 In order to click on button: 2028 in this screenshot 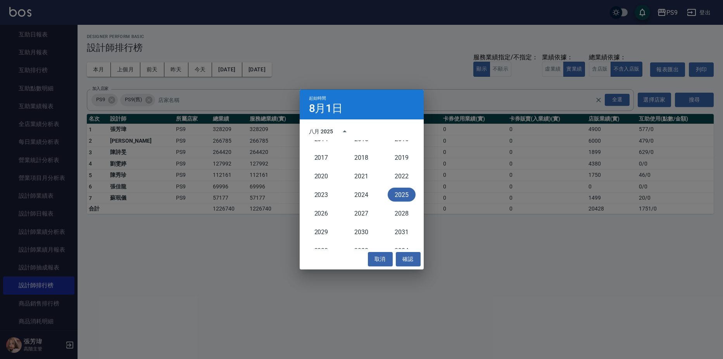, I will do `click(401, 213)`.